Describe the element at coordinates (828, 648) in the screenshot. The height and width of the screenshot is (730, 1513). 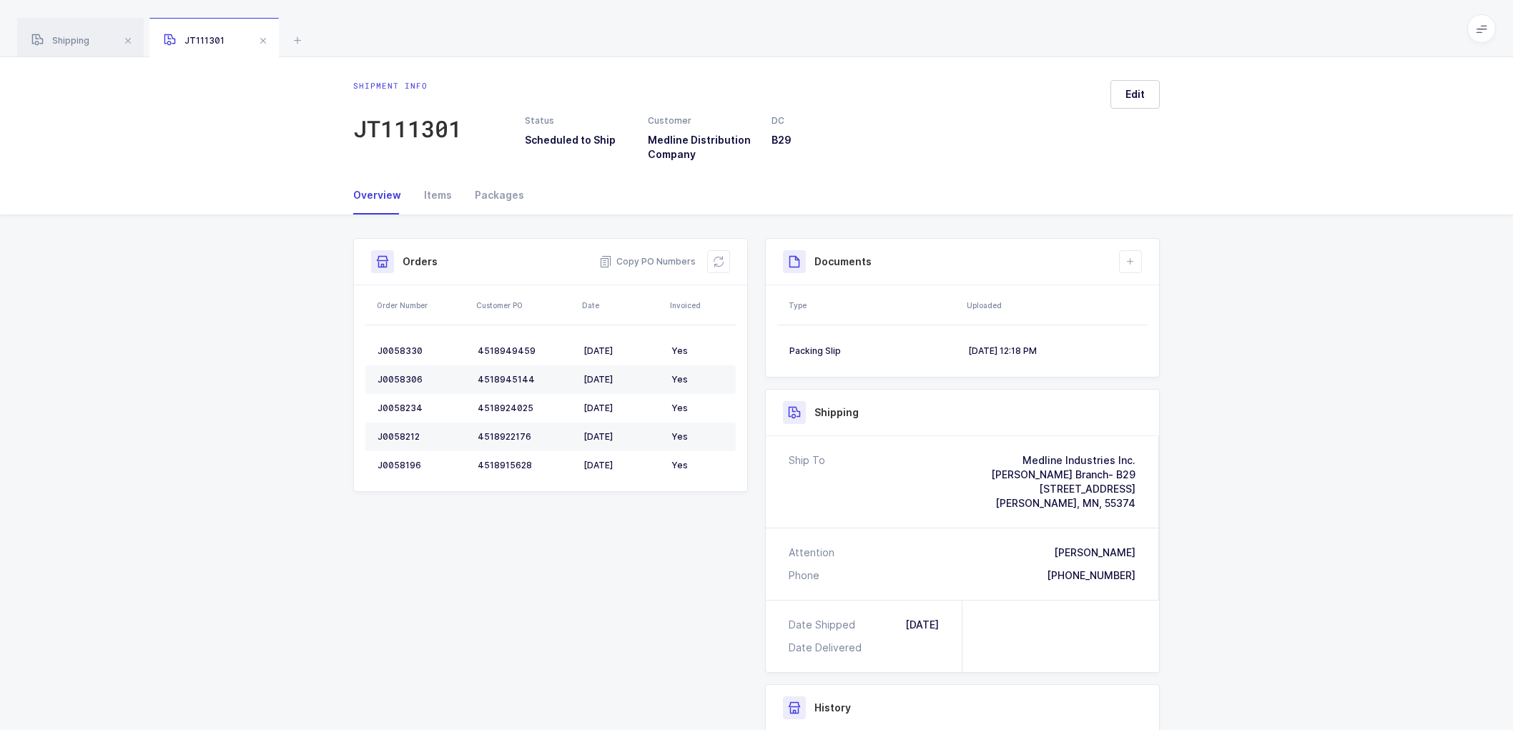
I see `div: Date Delivered` at that location.